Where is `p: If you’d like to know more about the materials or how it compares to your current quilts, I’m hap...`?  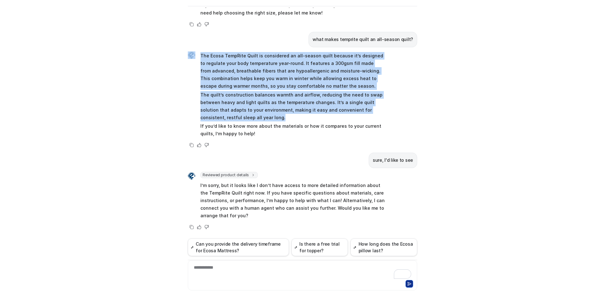
p: If you’d like to know more about the materials or how it compares to your current quilts, I’m hap... is located at coordinates (292, 130).